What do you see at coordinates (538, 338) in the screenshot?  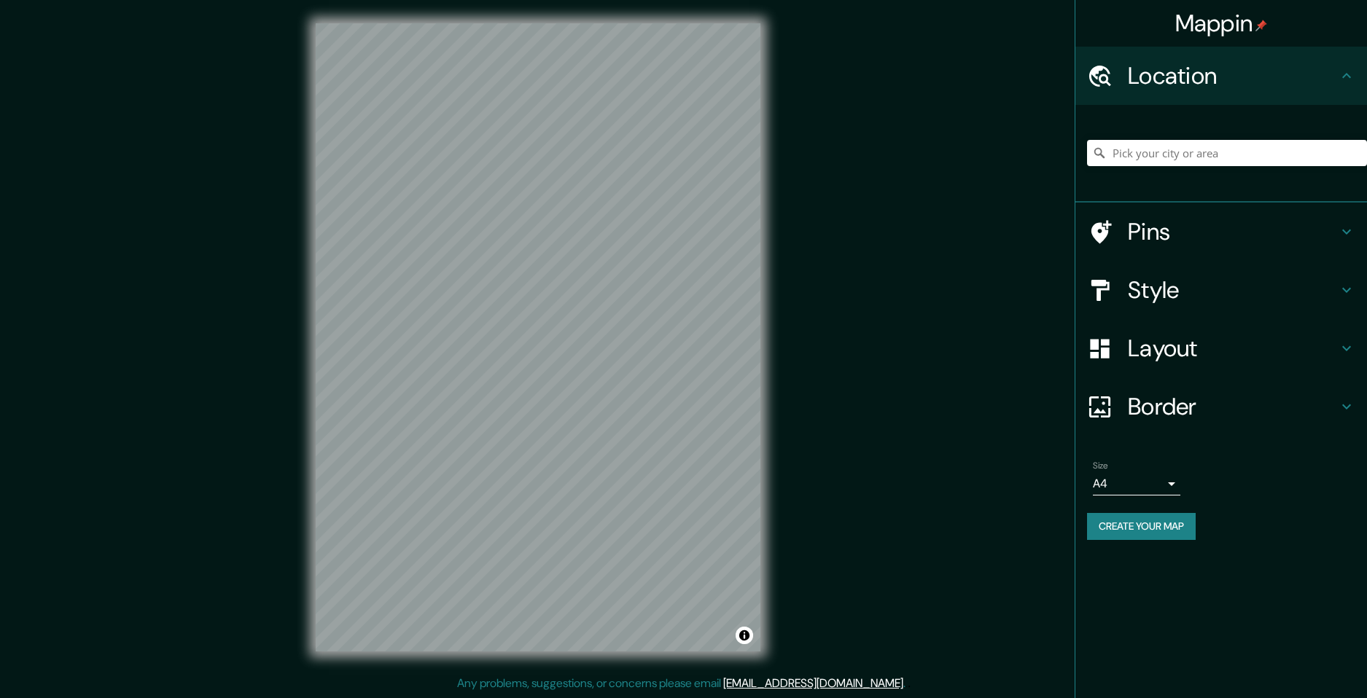 I see `canvas: Map` at bounding box center [538, 338].